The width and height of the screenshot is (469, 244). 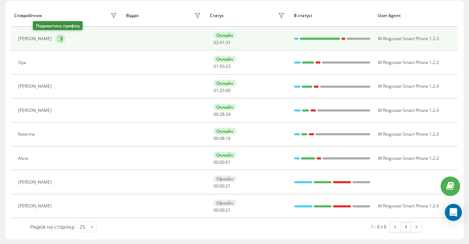 I want to click on span: 16, so click(x=228, y=138).